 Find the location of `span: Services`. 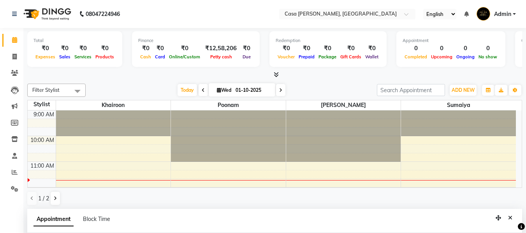

span: Services is located at coordinates (83, 57).